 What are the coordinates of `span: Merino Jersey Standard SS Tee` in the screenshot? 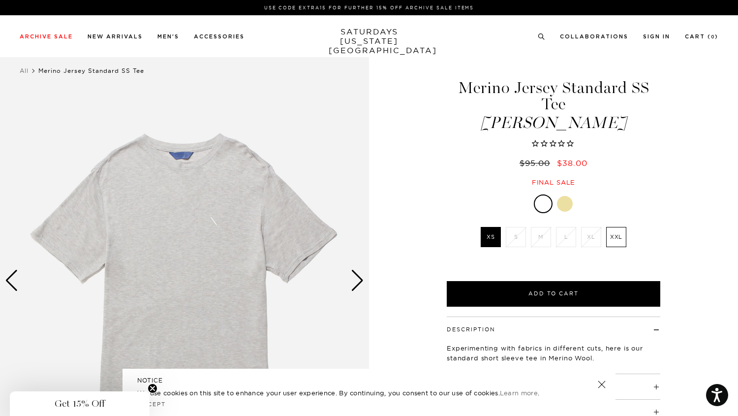 It's located at (91, 70).